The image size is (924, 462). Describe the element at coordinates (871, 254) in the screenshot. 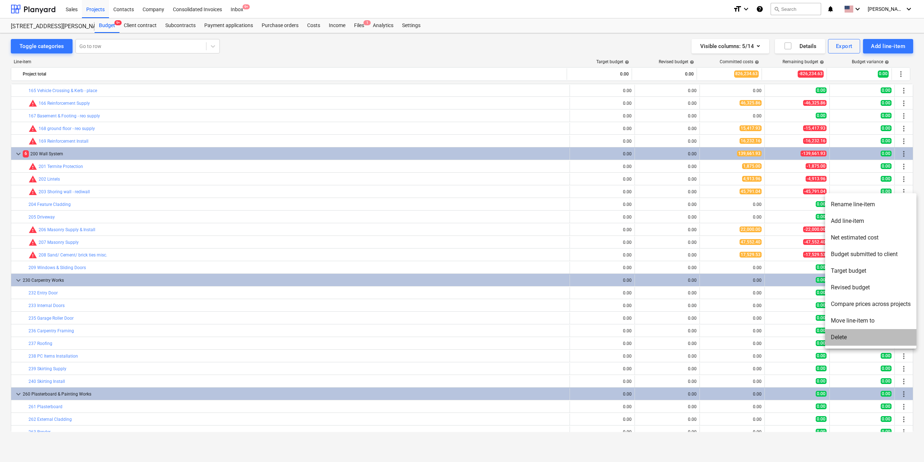

I see `li: Budget submitted to client` at that location.